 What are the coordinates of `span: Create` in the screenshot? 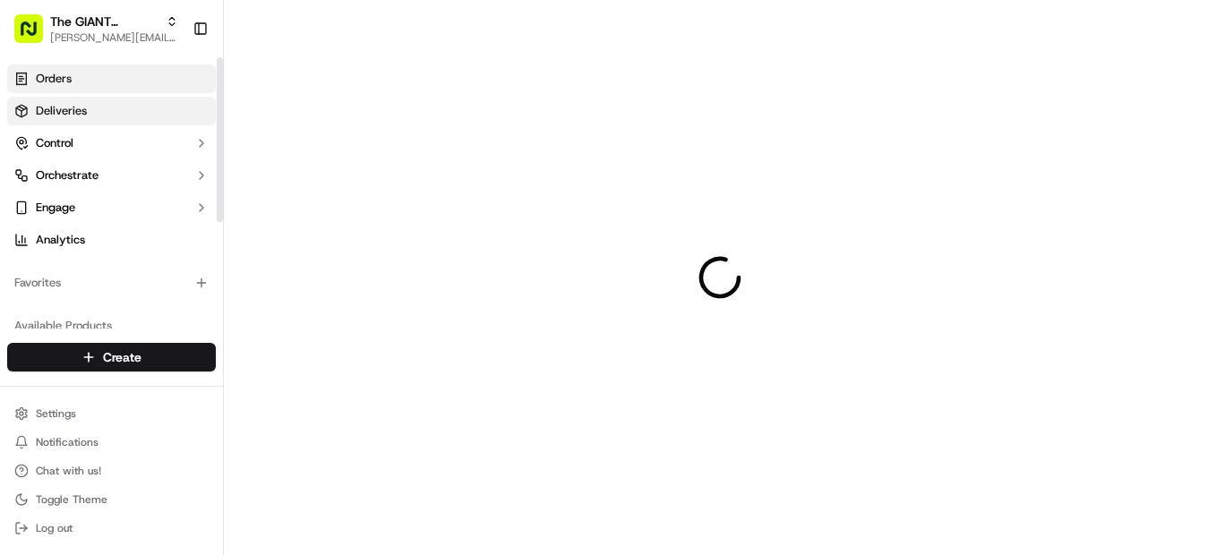 It's located at (122, 357).